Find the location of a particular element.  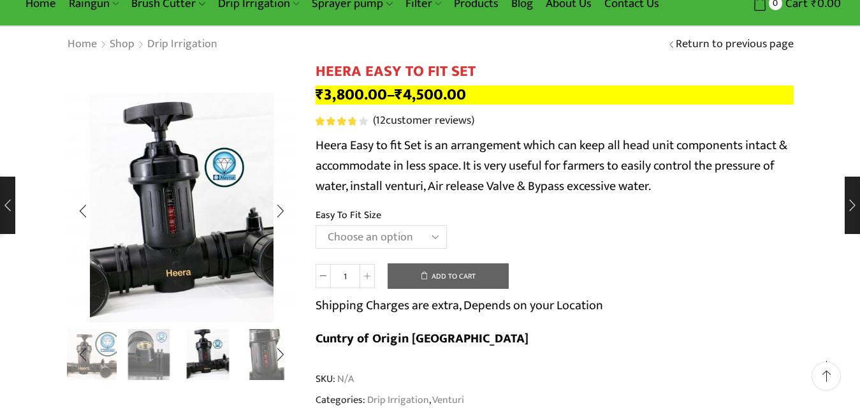

p: Heera Easy to fit Set is an arrangement which can keep all head unit components intact & accommod... is located at coordinates (555, 166).